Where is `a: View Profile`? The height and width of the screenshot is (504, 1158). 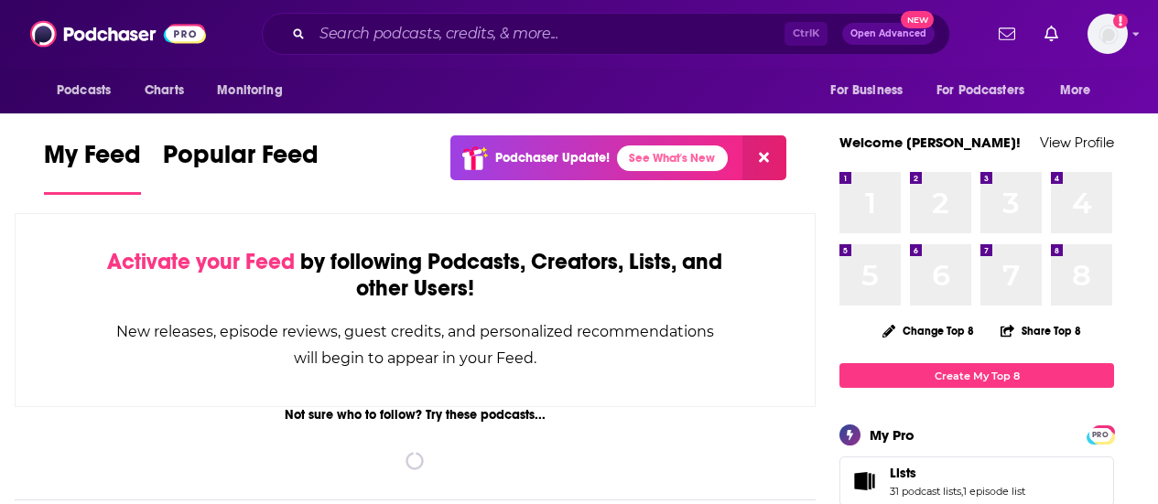
a: View Profile is located at coordinates (1077, 142).